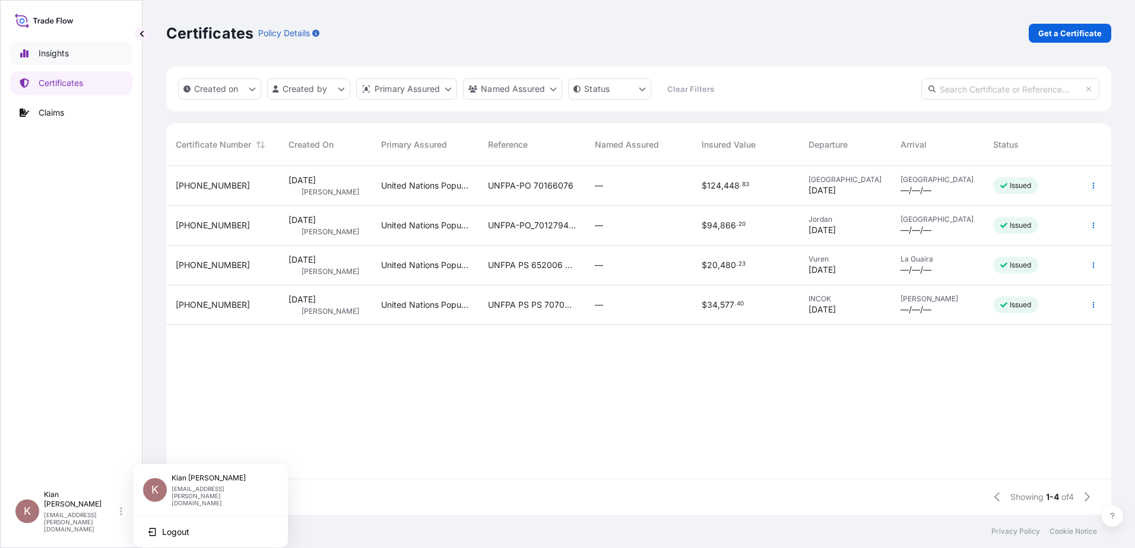 Image resolution: width=1135 pixels, height=548 pixels. I want to click on a: Certificates, so click(71, 83).